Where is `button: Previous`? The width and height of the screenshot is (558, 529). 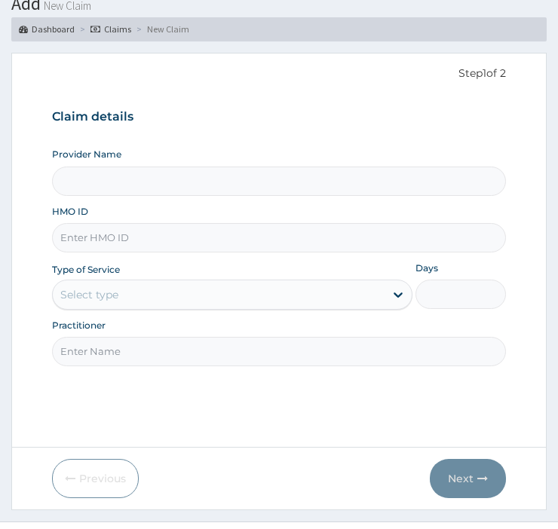 button: Previous is located at coordinates (95, 478).